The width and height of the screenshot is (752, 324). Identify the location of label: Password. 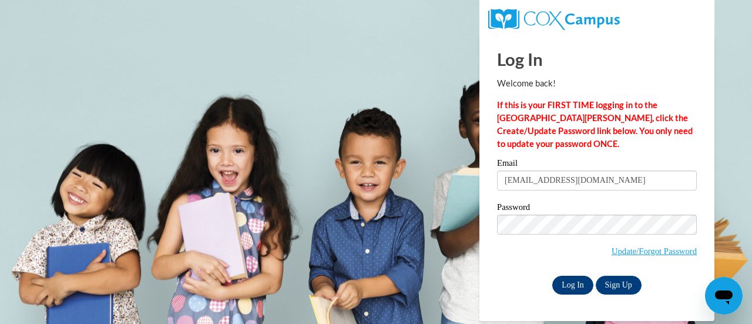
(597, 209).